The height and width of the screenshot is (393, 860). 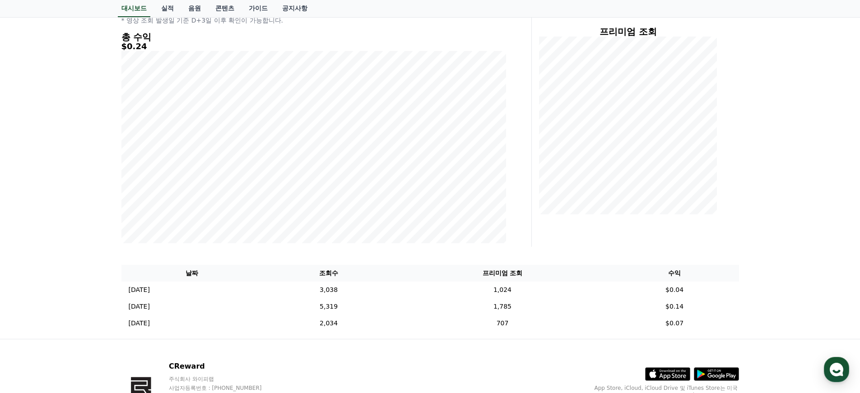 What do you see at coordinates (502, 323) in the screenshot?
I see `td: 707` at bounding box center [502, 323].